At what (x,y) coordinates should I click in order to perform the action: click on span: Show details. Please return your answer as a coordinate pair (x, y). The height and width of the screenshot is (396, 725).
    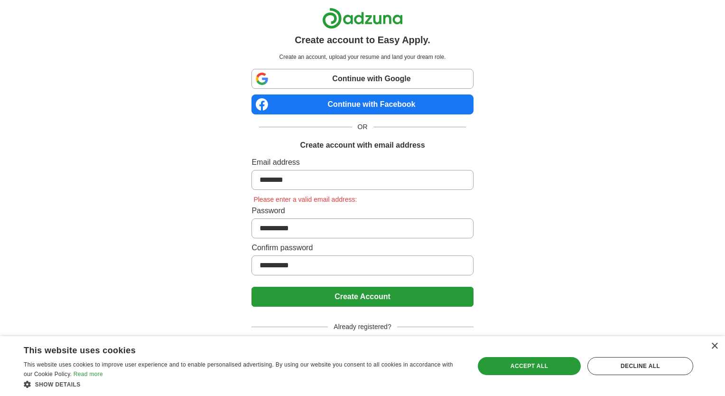
    Looking at the image, I should click on (58, 384).